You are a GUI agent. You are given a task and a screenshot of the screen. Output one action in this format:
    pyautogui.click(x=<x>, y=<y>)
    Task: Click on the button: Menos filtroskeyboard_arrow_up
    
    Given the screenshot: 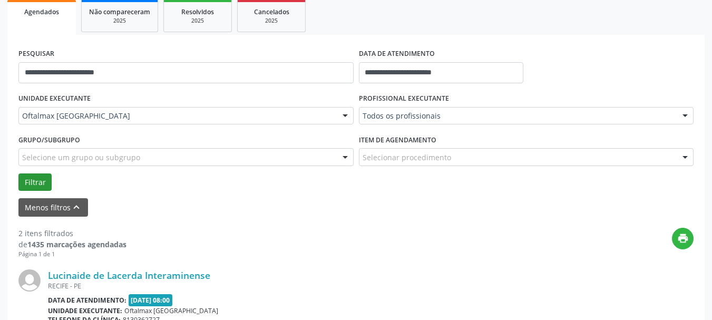 What is the action you would take?
    pyautogui.click(x=53, y=207)
    